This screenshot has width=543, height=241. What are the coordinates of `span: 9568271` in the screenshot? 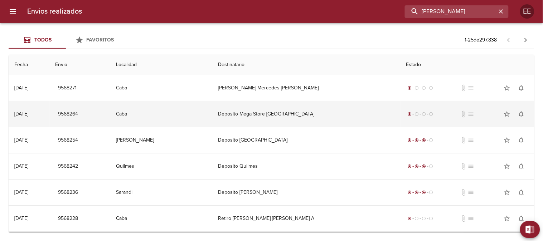 It's located at (68, 88).